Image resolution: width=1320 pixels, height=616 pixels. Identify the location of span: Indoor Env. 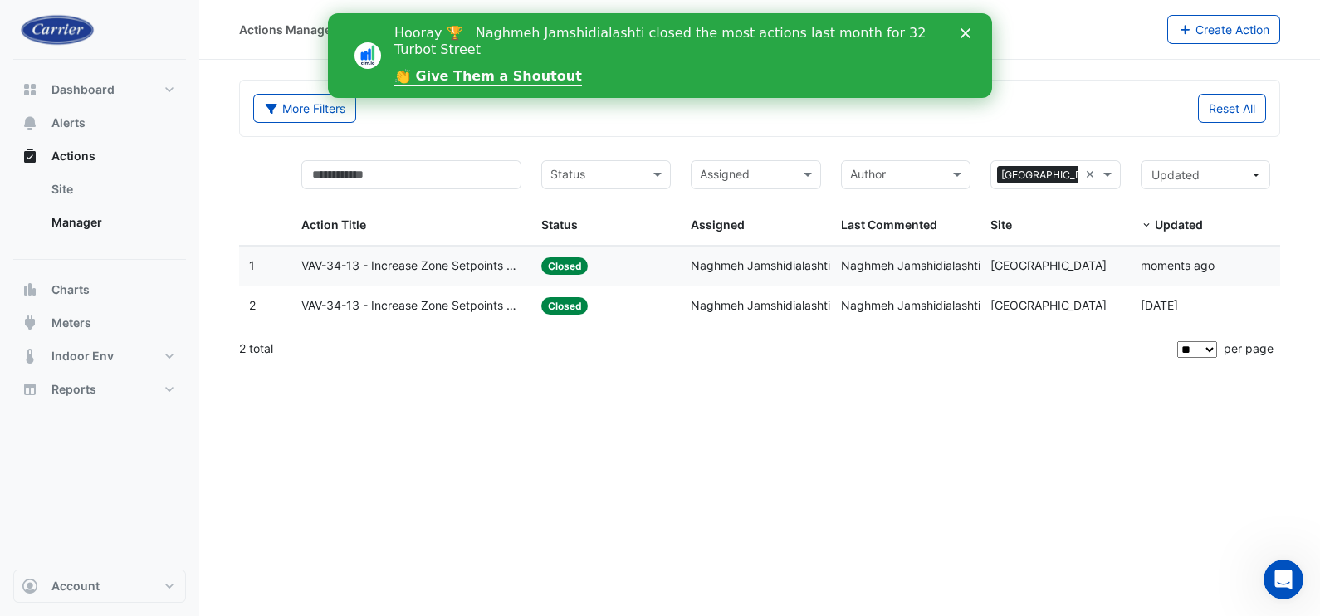
(82, 356).